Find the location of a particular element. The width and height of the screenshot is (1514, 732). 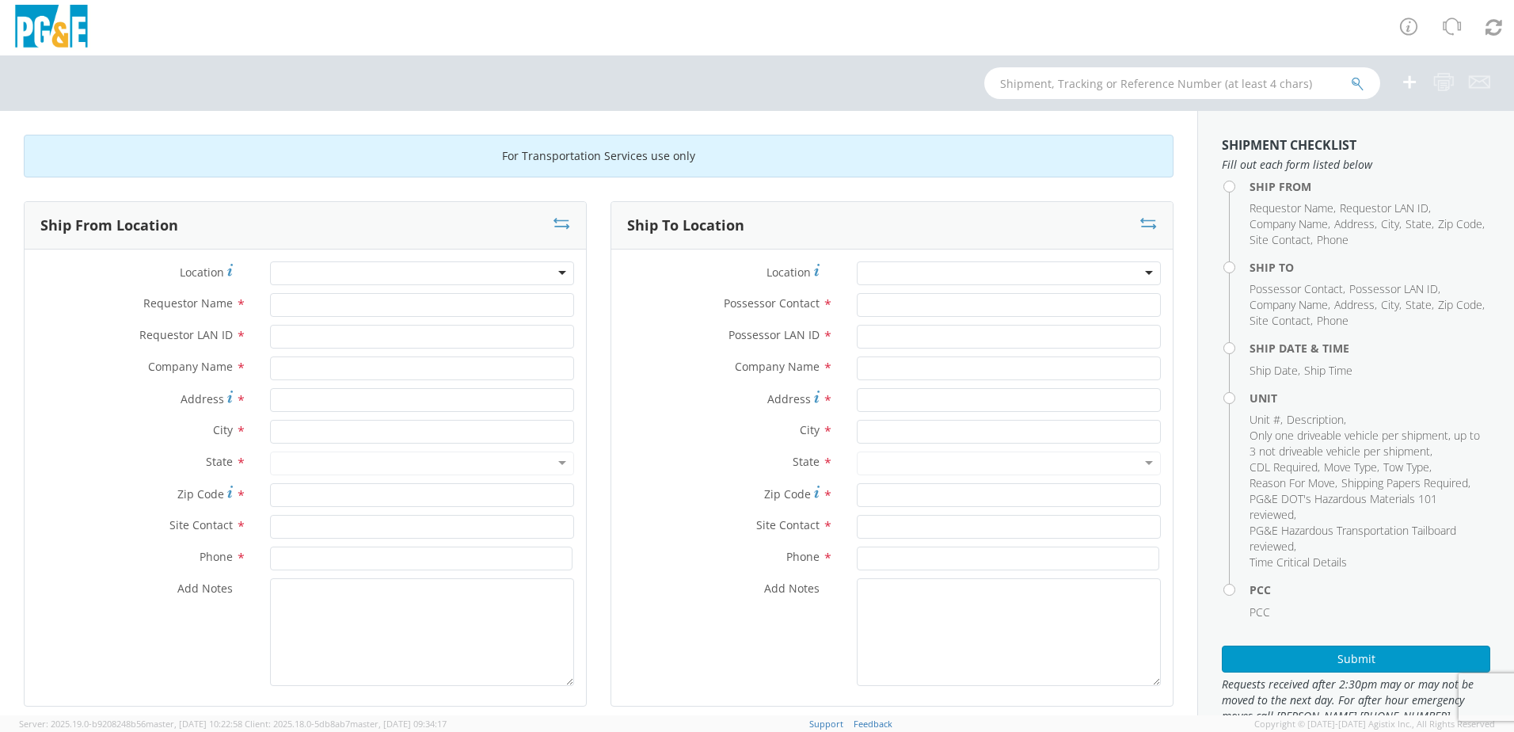

span: Tow Type is located at coordinates (1406, 466).